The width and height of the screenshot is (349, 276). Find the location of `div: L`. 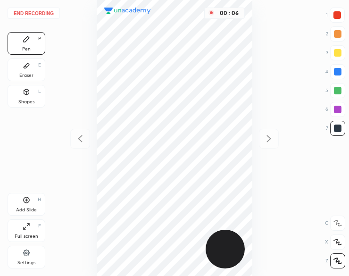

div: L is located at coordinates (40, 91).